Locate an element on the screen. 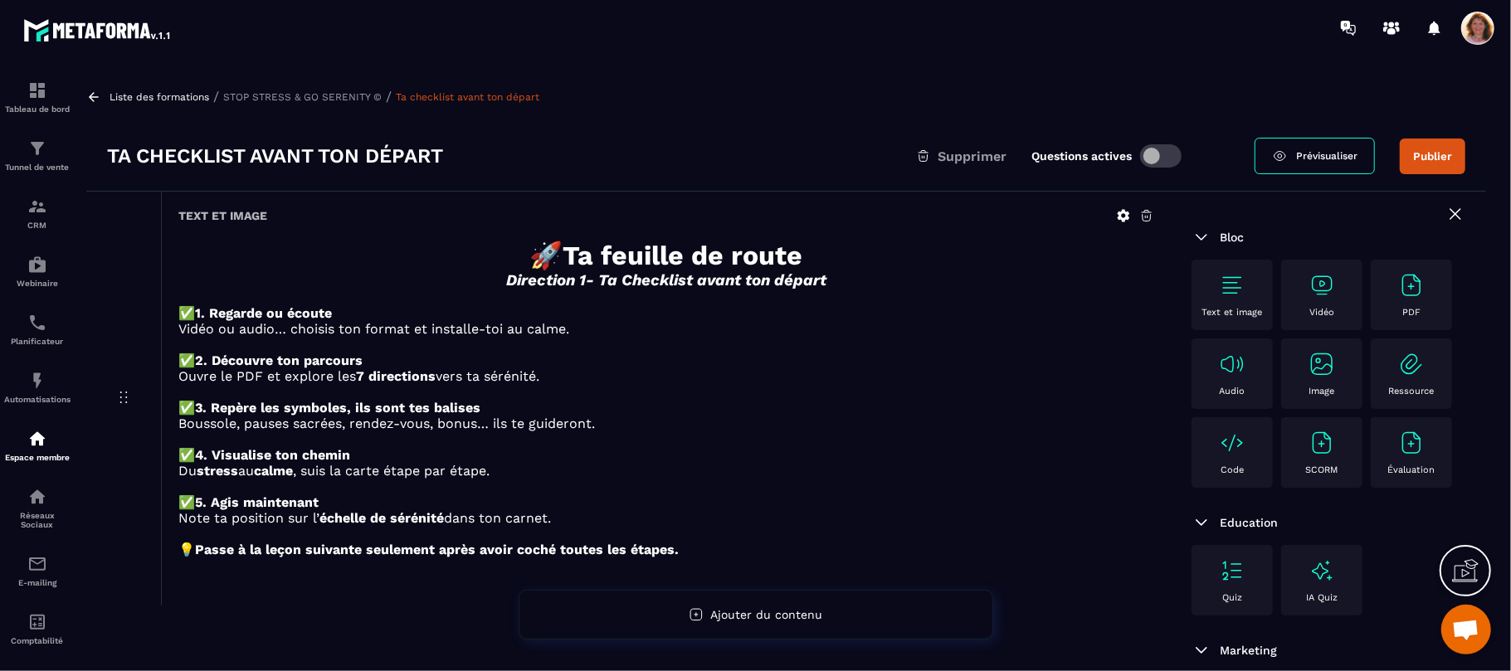  strong: calme is located at coordinates (273, 471).